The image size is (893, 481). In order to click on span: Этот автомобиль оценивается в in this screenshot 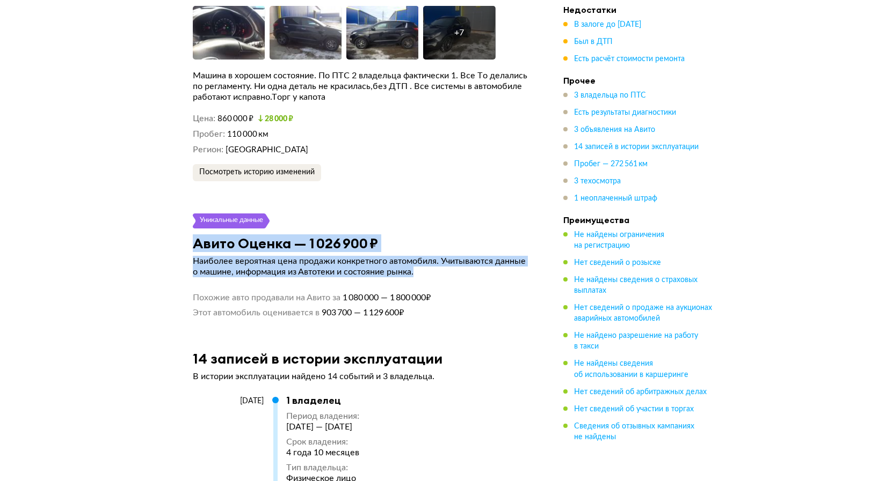, I will do `click(256, 313)`.